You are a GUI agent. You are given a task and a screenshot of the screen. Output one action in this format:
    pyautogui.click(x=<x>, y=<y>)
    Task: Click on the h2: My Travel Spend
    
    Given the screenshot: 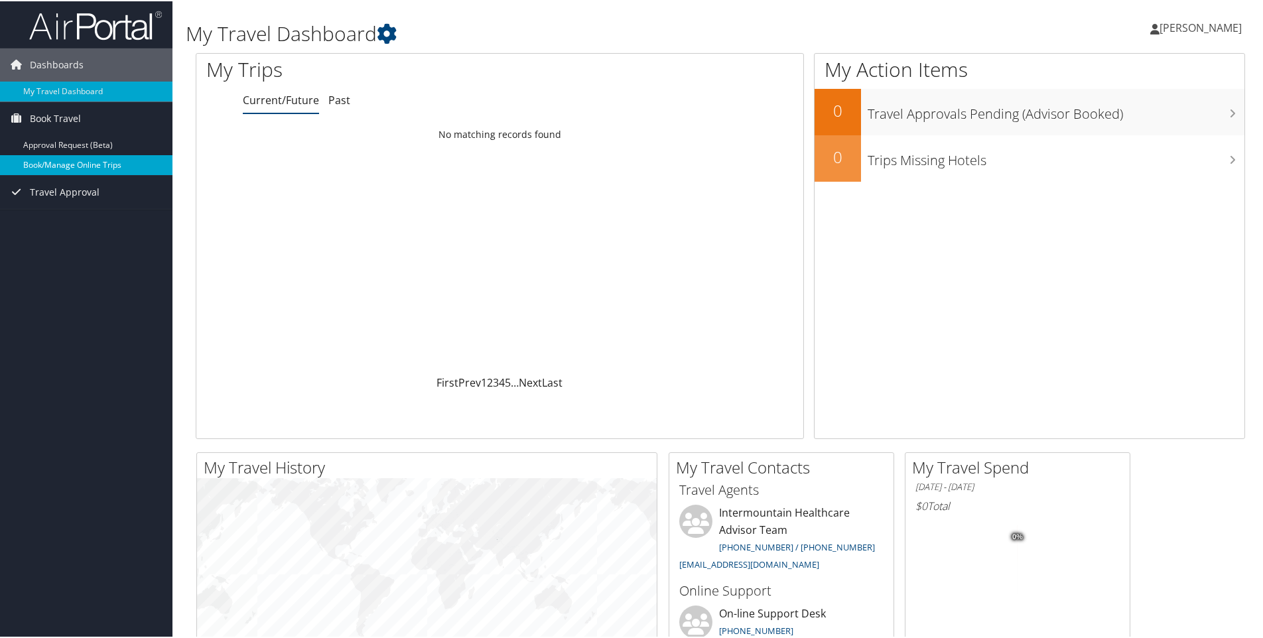 What is the action you would take?
    pyautogui.click(x=1021, y=466)
    